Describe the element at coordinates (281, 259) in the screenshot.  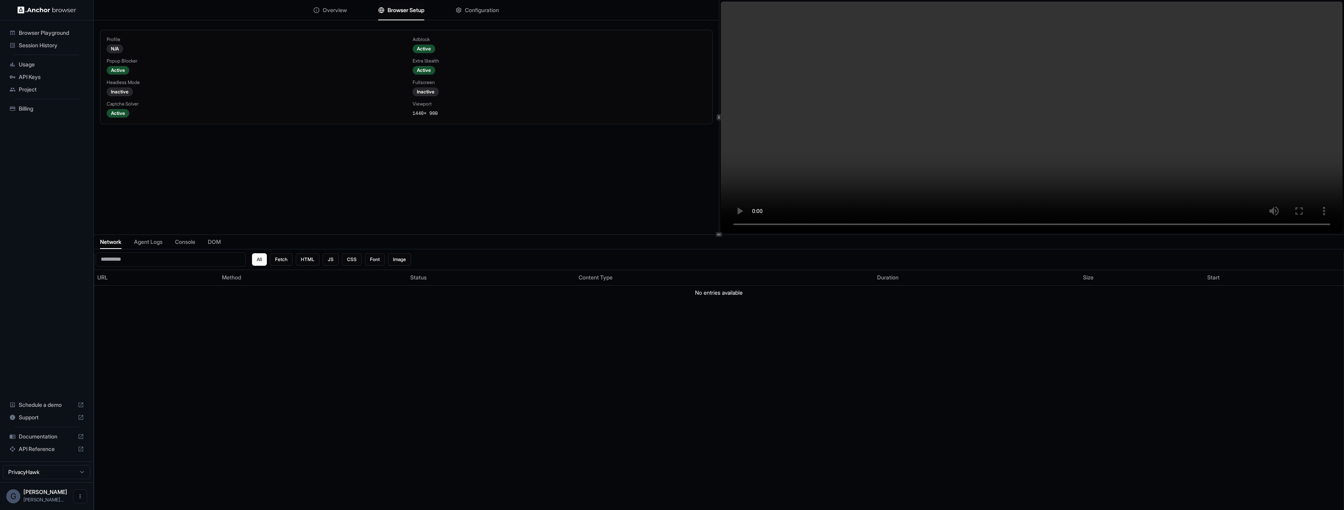
I see `button: Fetch` at that location.